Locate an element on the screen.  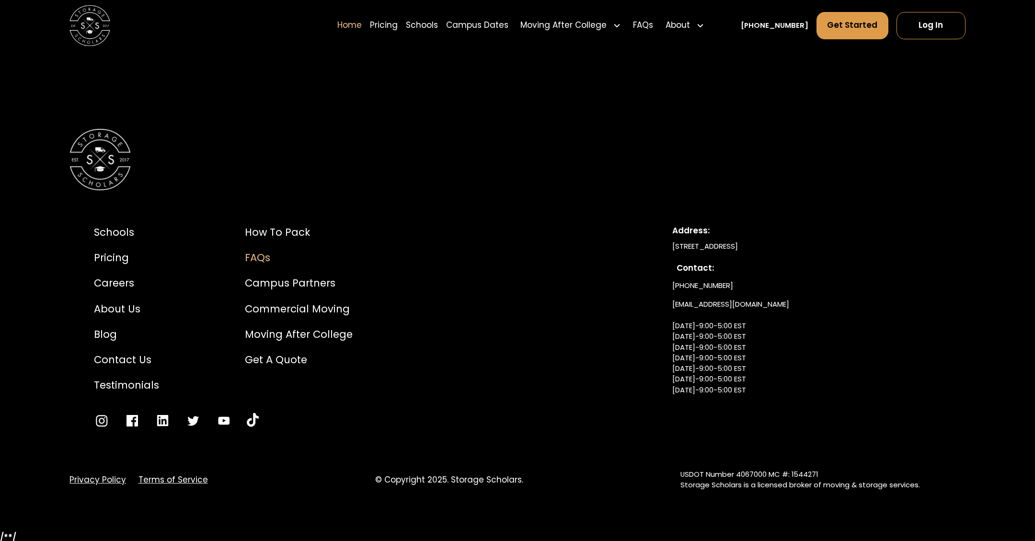
a: Go to LinkedIn is located at coordinates (163, 421).